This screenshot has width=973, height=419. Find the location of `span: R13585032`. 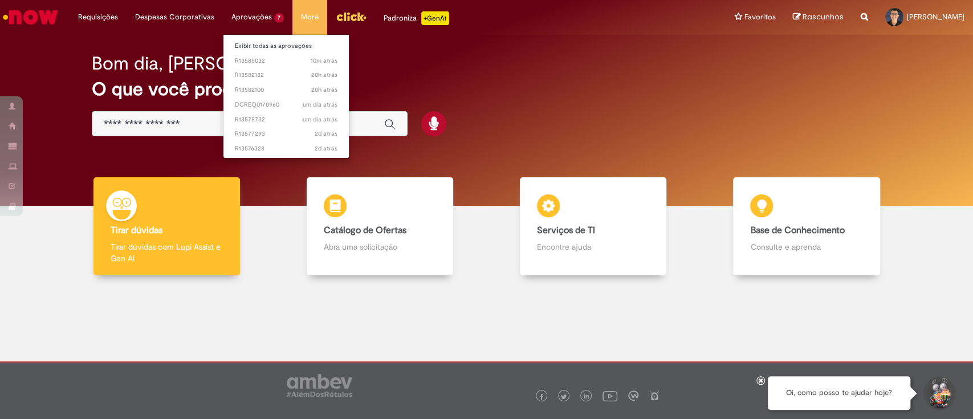

span: R13585032 is located at coordinates (286, 61).